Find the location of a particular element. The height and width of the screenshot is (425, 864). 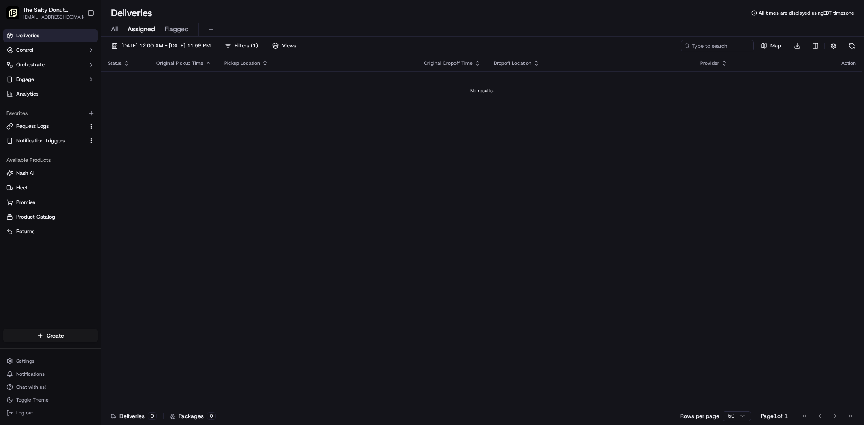

button: Refresh is located at coordinates (851, 46).